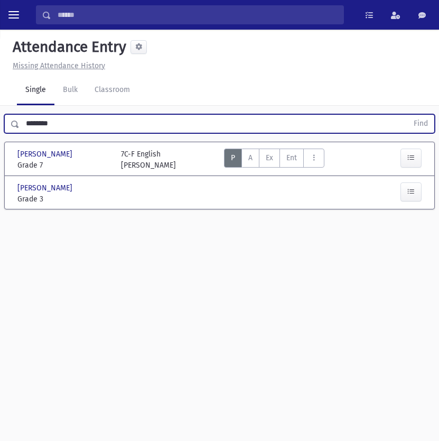 This screenshot has height=441, width=439. Describe the element at coordinates (35, 90) in the screenshot. I see `a: Single` at that location.